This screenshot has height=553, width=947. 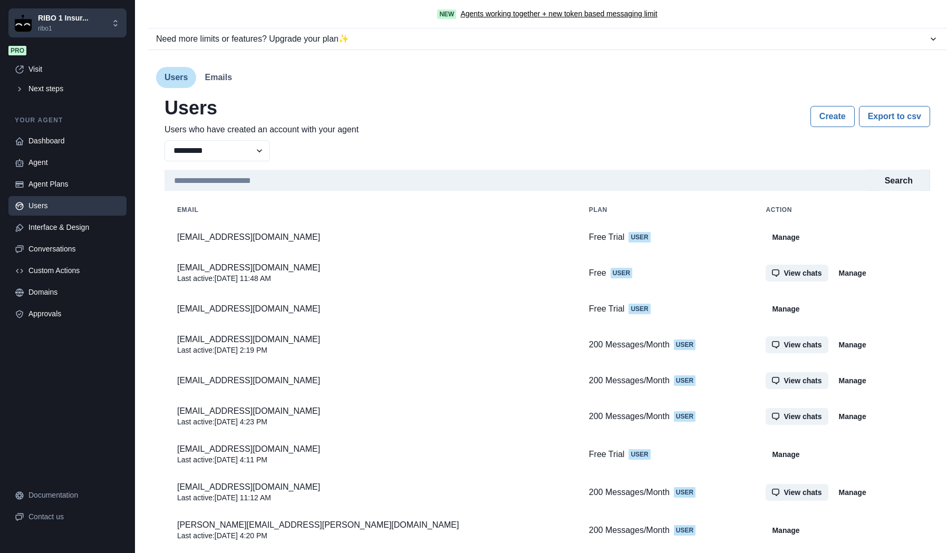 I want to click on th: email, so click(x=370, y=210).